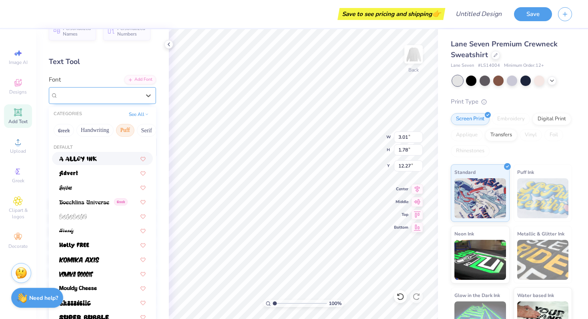 The height and width of the screenshot is (319, 588). Describe the element at coordinates (511, 102) in the screenshot. I see `div: Print Type` at that location.